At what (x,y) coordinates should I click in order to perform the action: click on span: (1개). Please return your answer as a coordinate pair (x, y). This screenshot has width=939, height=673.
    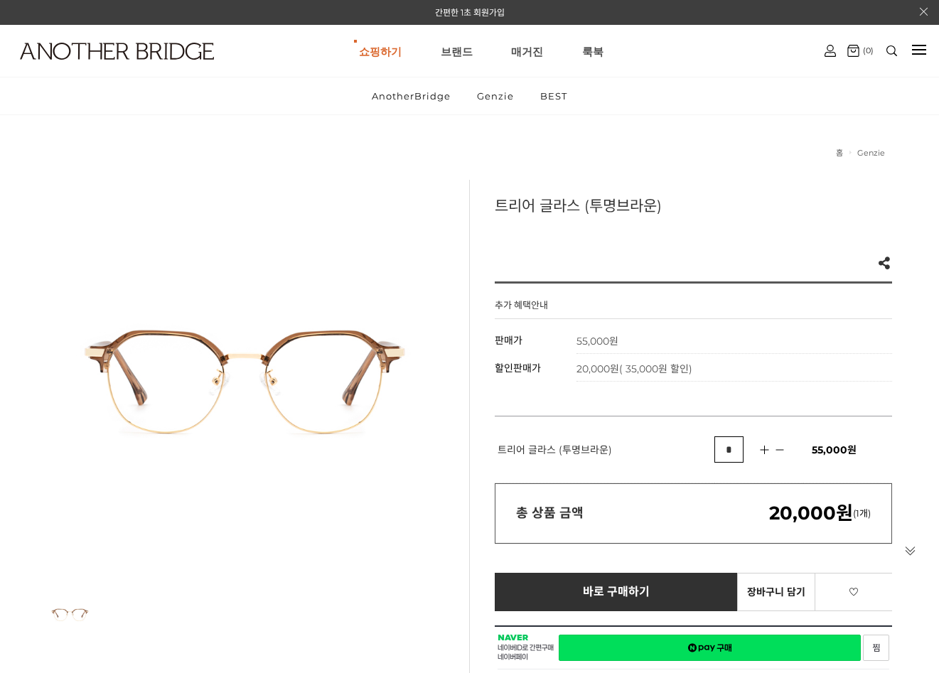
    Looking at the image, I should click on (819, 513).